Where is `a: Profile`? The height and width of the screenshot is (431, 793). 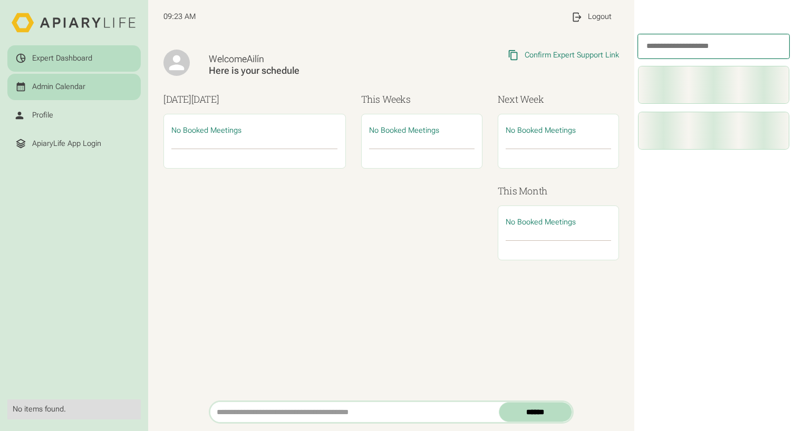
a: Profile is located at coordinates (74, 115).